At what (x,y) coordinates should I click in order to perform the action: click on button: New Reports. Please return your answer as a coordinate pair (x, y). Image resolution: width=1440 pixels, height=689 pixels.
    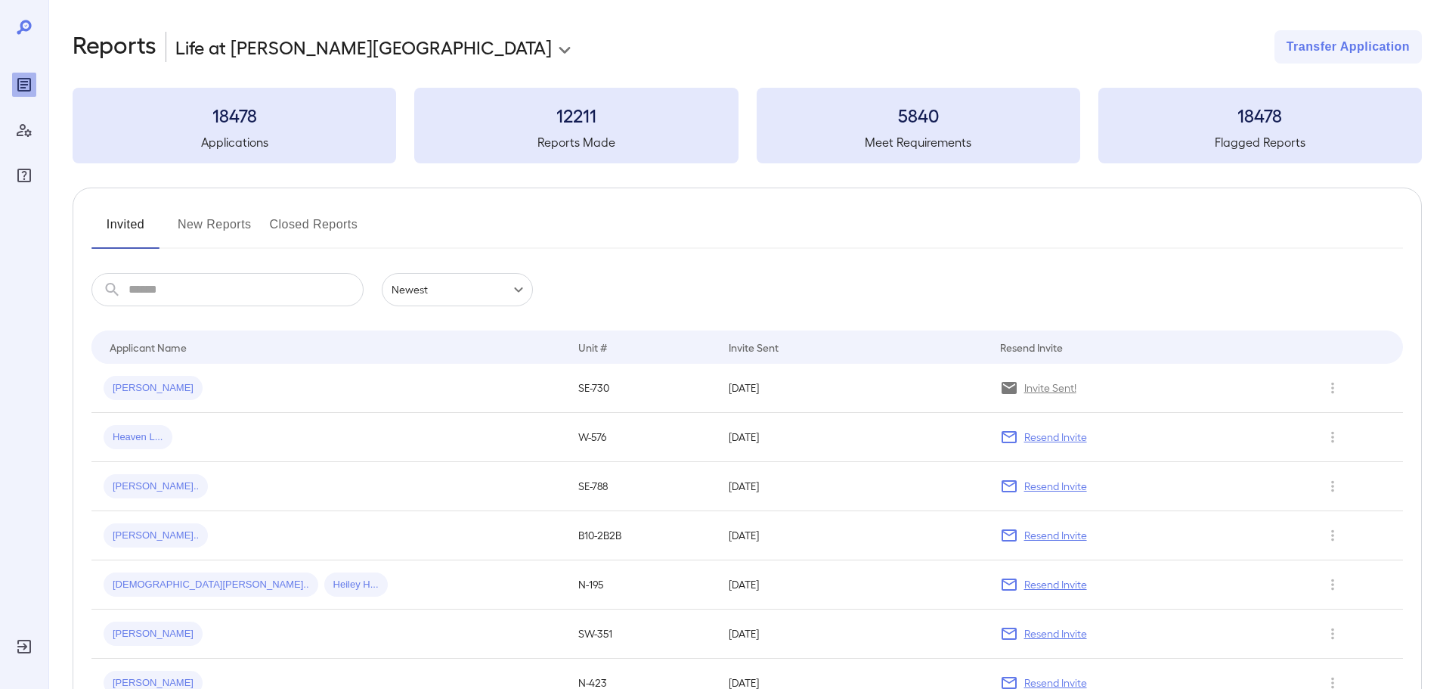
    Looking at the image, I should click on (215, 231).